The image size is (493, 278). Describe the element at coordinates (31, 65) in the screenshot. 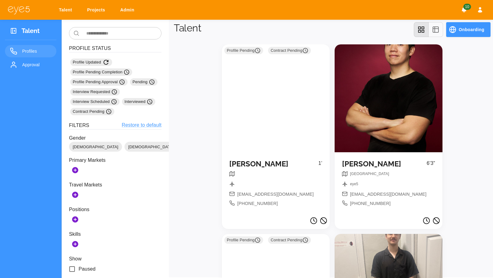

I see `a: Approval` at that location.